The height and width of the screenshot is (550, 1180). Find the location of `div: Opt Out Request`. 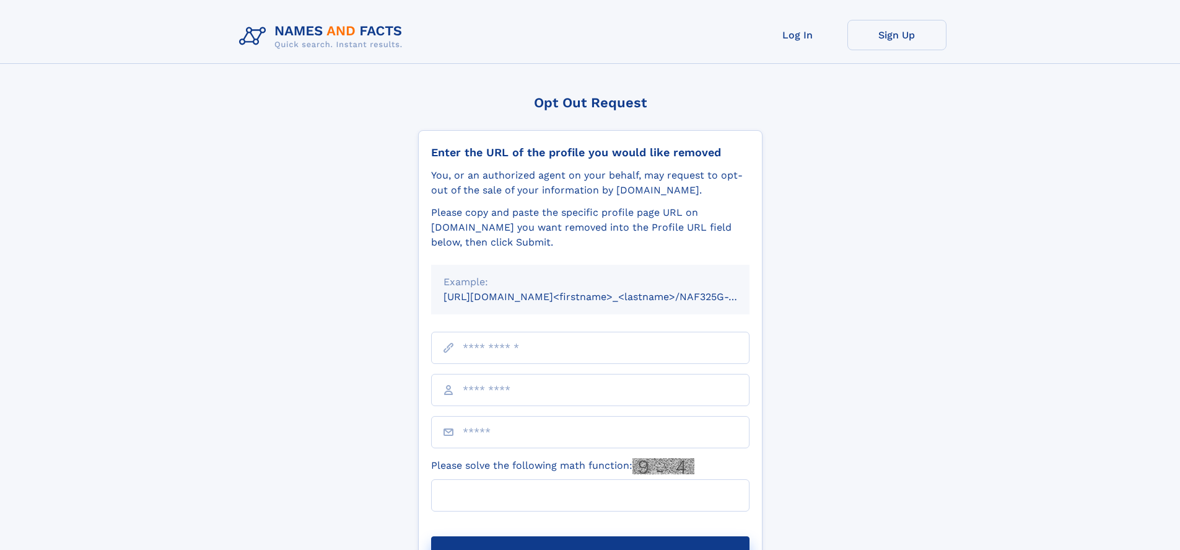

div: Opt Out Request is located at coordinates (591, 102).